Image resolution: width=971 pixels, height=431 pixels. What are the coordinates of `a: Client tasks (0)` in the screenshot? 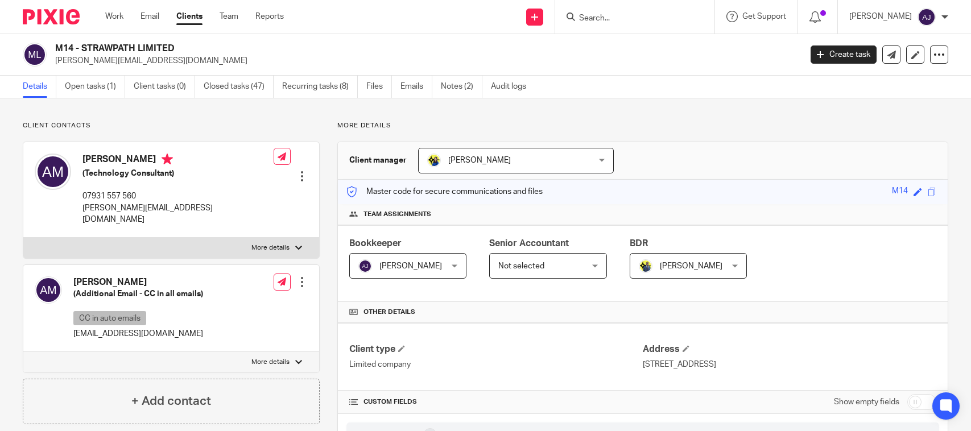 It's located at (164, 86).